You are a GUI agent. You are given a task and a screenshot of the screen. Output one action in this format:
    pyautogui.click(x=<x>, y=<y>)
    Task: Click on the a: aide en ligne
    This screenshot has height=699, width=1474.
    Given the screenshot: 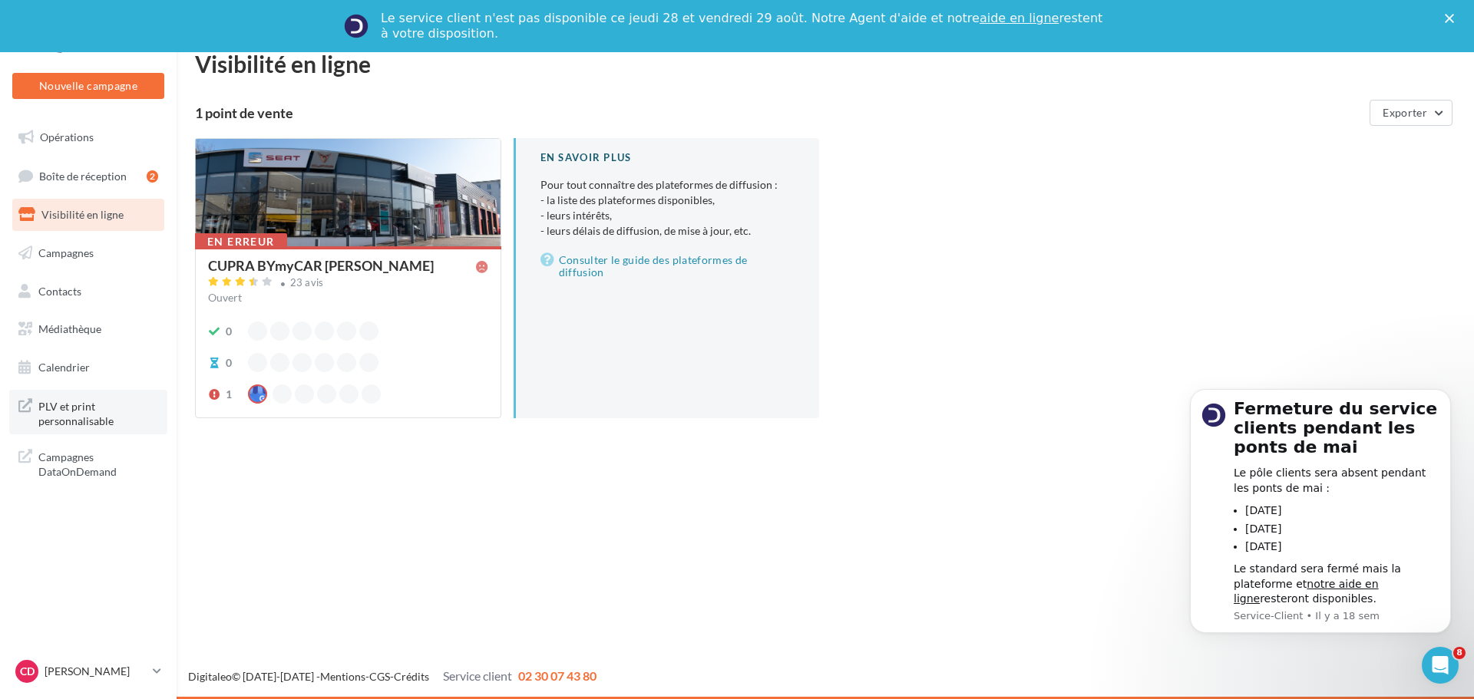 What is the action you would take?
    pyautogui.click(x=1018, y=18)
    